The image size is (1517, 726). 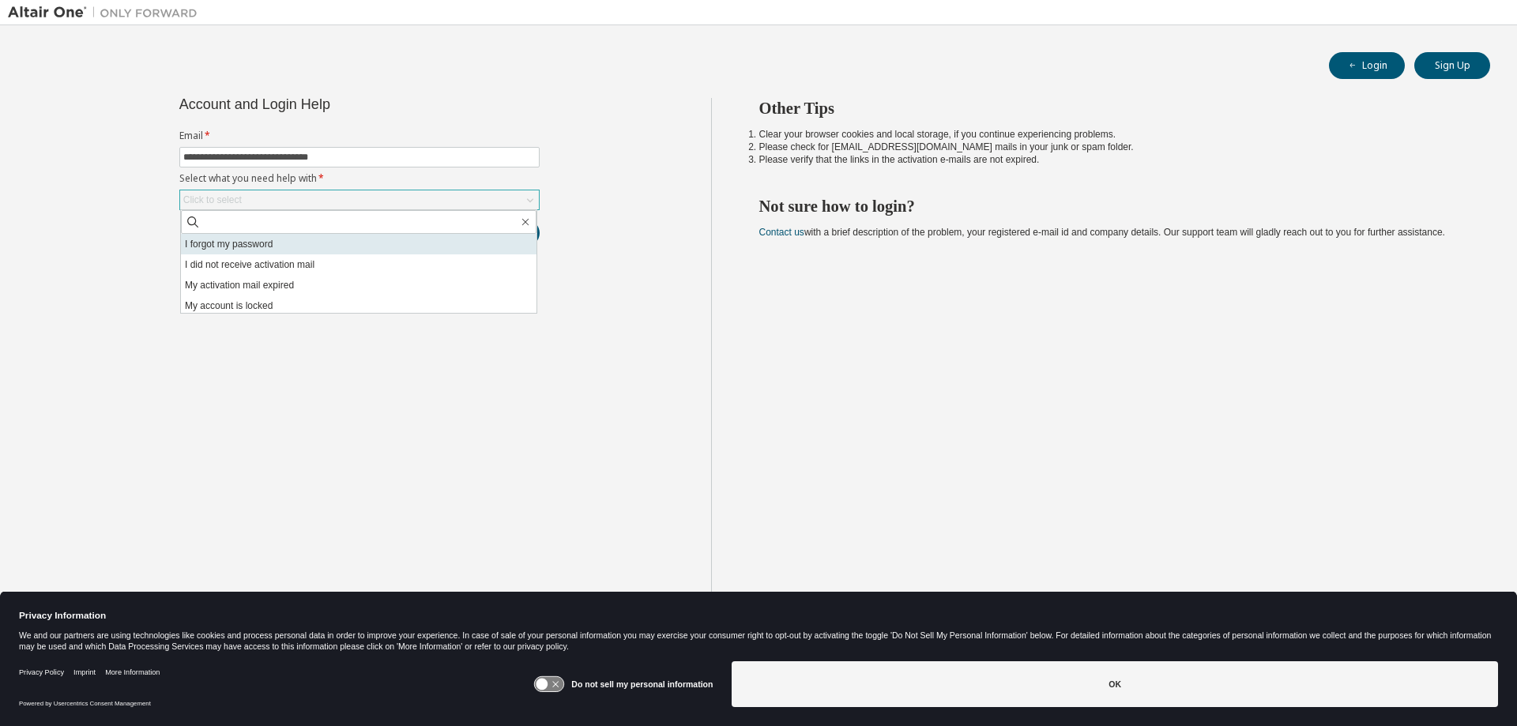 What do you see at coordinates (359, 136) in the screenshot?
I see `label: Email` at bounding box center [359, 136].